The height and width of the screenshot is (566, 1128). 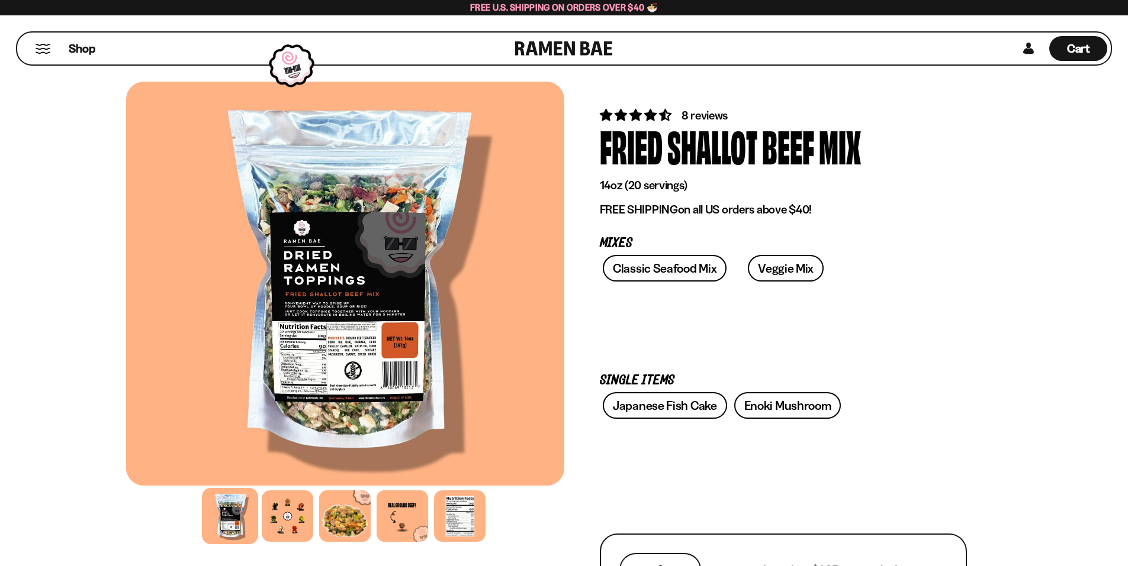 What do you see at coordinates (1078, 49) in the screenshot?
I see `a: Cart` at bounding box center [1078, 49].